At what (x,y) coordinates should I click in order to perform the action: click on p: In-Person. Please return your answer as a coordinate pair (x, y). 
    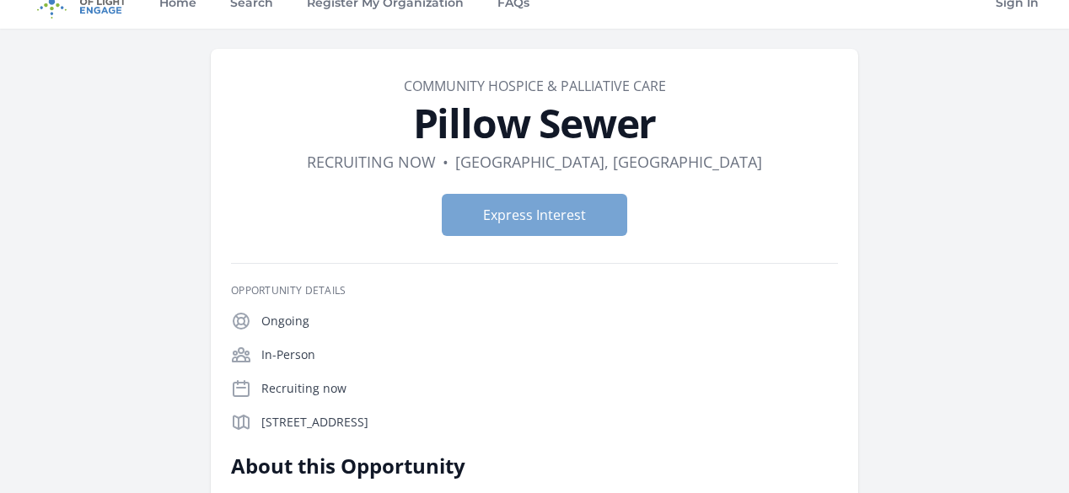
    Looking at the image, I should click on (550, 355).